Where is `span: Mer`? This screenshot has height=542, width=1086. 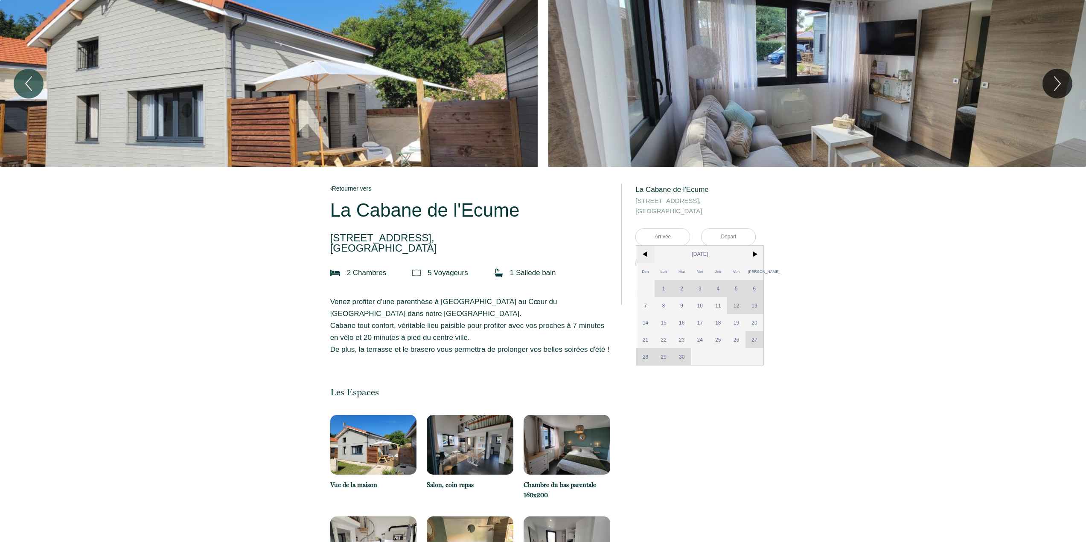
span: Mer is located at coordinates (700, 271).